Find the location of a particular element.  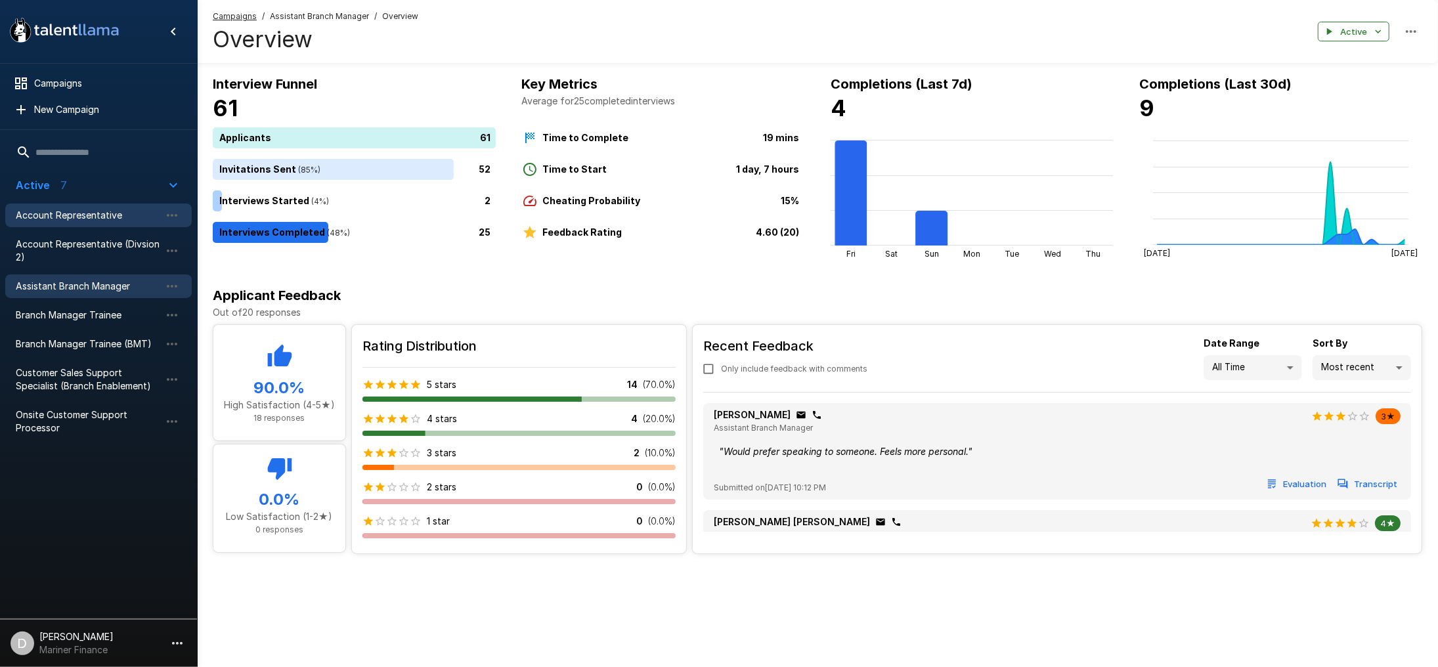

b: Time to Complete is located at coordinates (586, 137).